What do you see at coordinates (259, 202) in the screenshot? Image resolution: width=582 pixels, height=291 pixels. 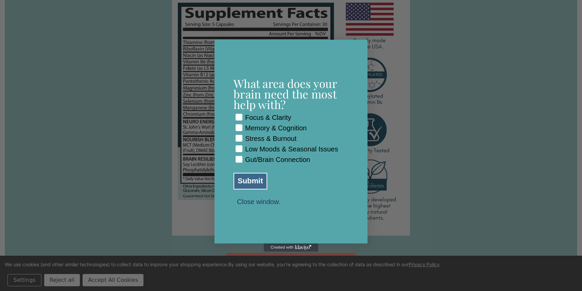 I see `button: Close window.` at bounding box center [259, 202].